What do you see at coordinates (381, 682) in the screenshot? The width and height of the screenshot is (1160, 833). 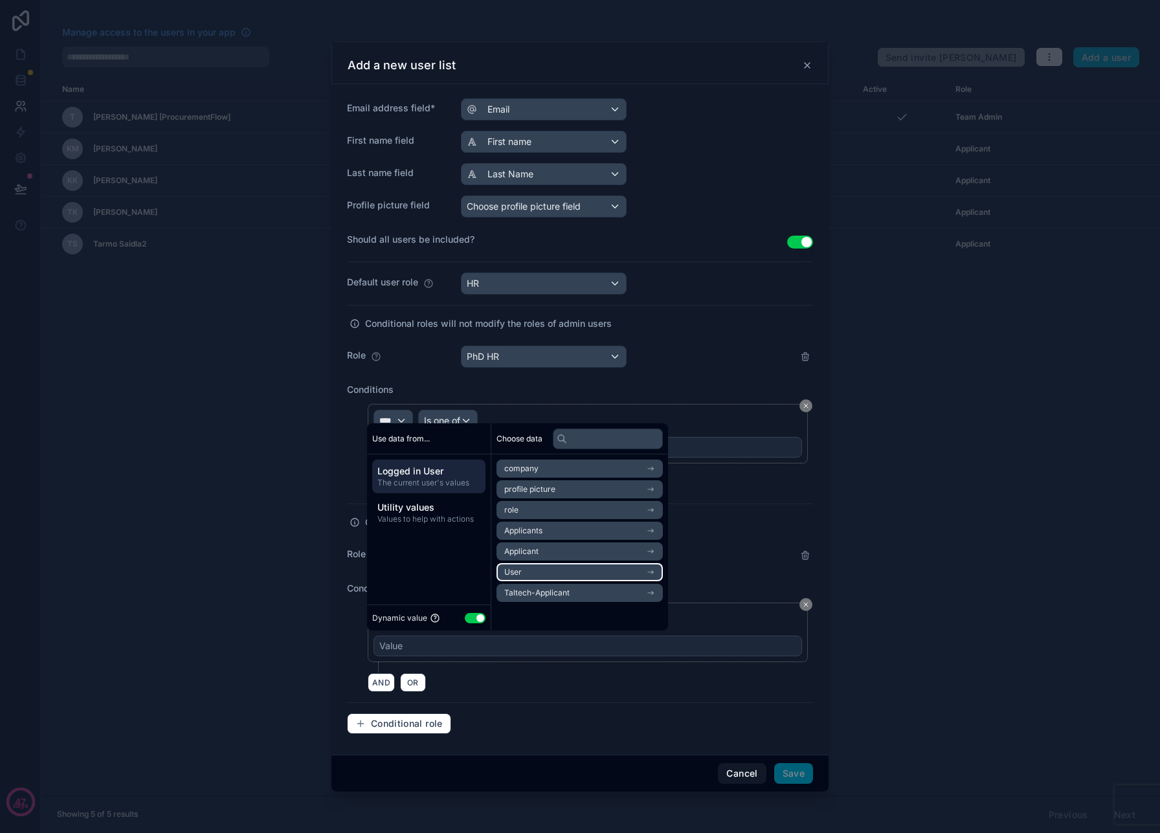 I see `button: AND` at bounding box center [381, 682].